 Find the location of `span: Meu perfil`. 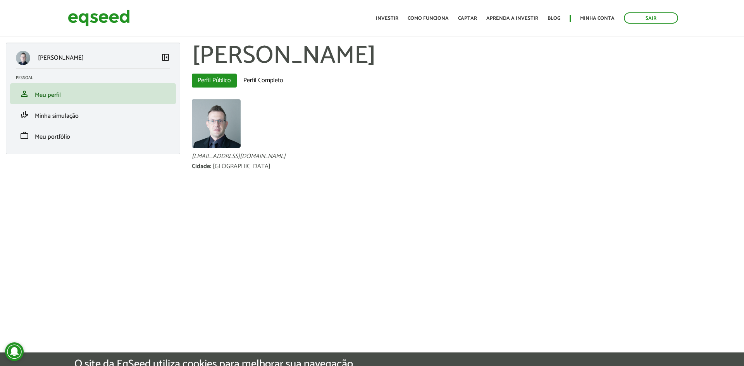

span: Meu perfil is located at coordinates (48, 95).